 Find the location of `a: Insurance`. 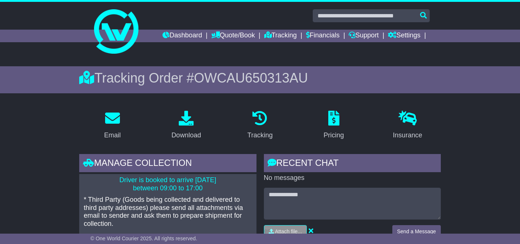

a: Insurance is located at coordinates (408, 125).